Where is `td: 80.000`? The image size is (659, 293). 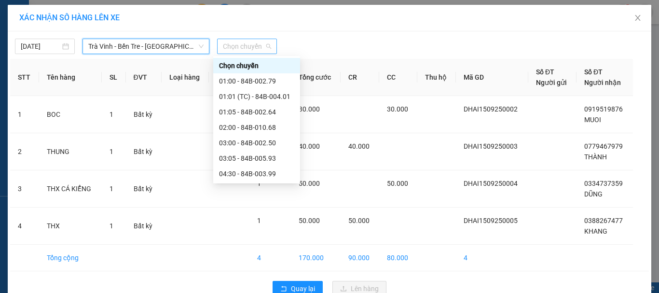
td: 80.000 is located at coordinates (398, 258).